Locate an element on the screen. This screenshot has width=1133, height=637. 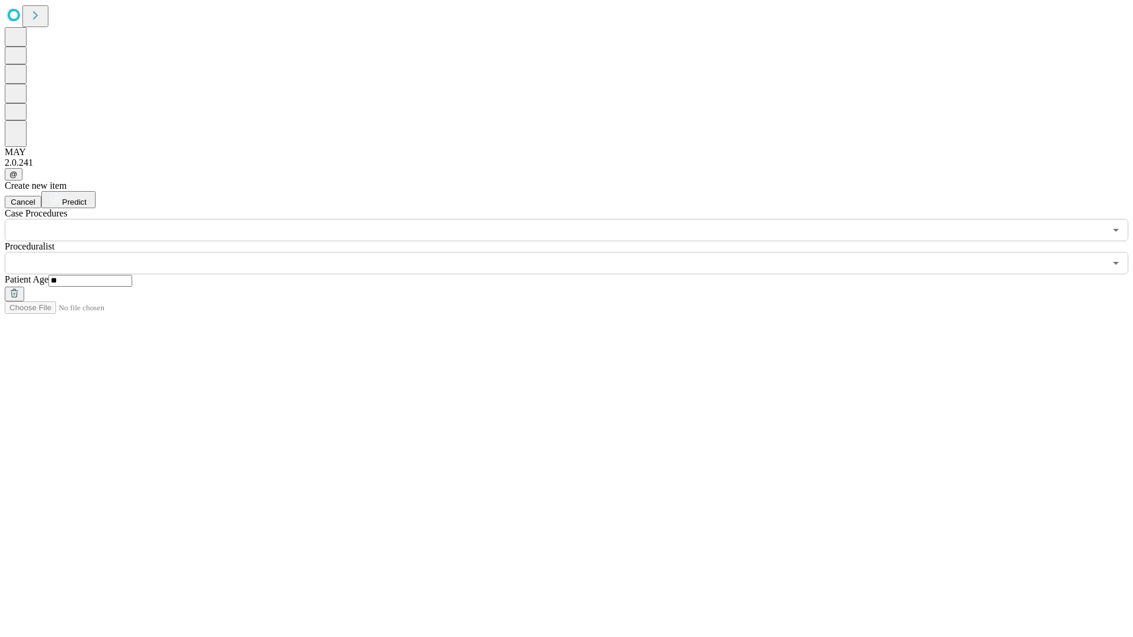
div: MAY is located at coordinates (566, 152).